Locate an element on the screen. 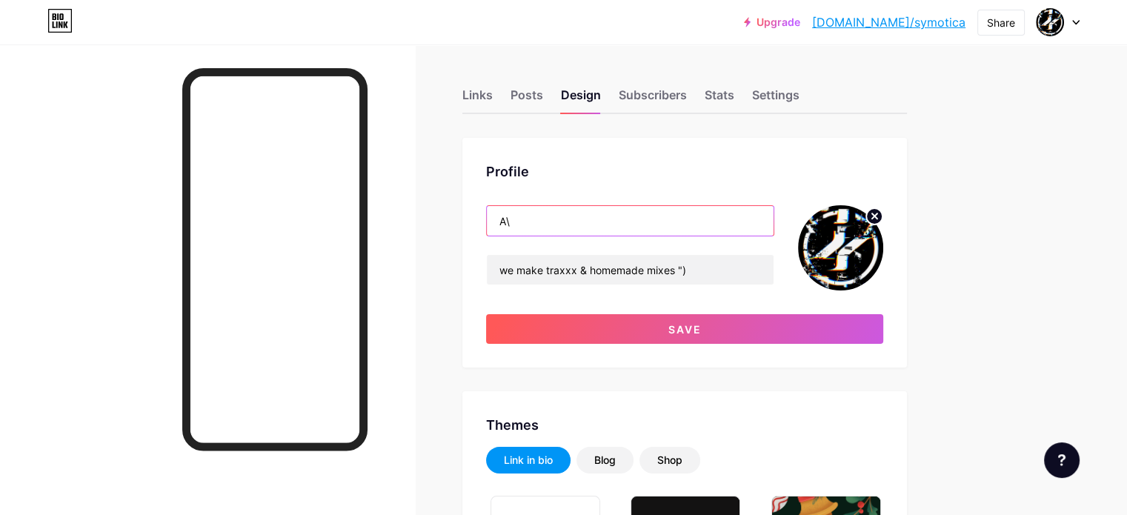 Image resolution: width=1127 pixels, height=515 pixels. div: Blog is located at coordinates (604, 460).